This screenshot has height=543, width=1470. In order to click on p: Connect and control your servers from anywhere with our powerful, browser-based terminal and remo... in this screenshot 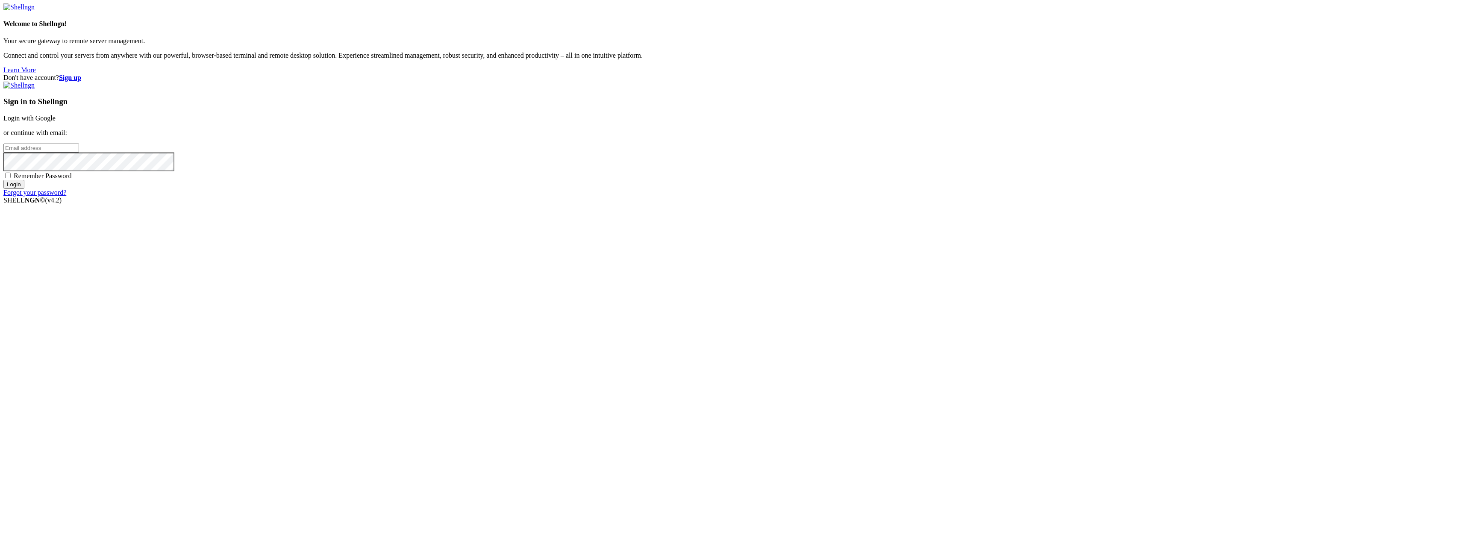, I will do `click(735, 56)`.